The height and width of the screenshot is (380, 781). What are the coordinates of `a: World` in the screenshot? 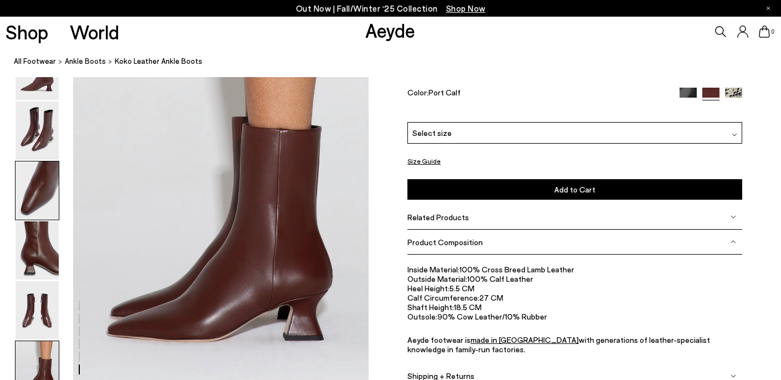 It's located at (94, 32).